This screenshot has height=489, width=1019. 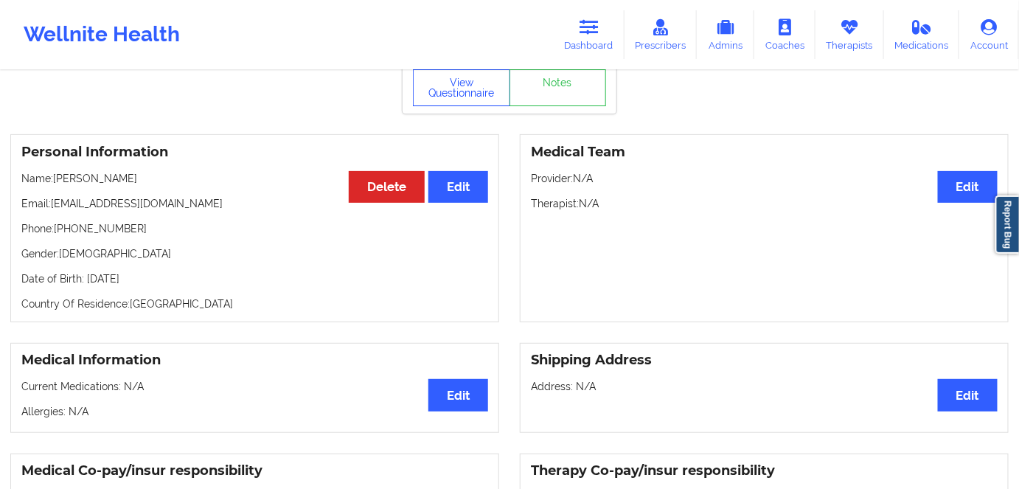 What do you see at coordinates (764, 203) in the screenshot?
I see `p: Therapist: N/A` at bounding box center [764, 203].